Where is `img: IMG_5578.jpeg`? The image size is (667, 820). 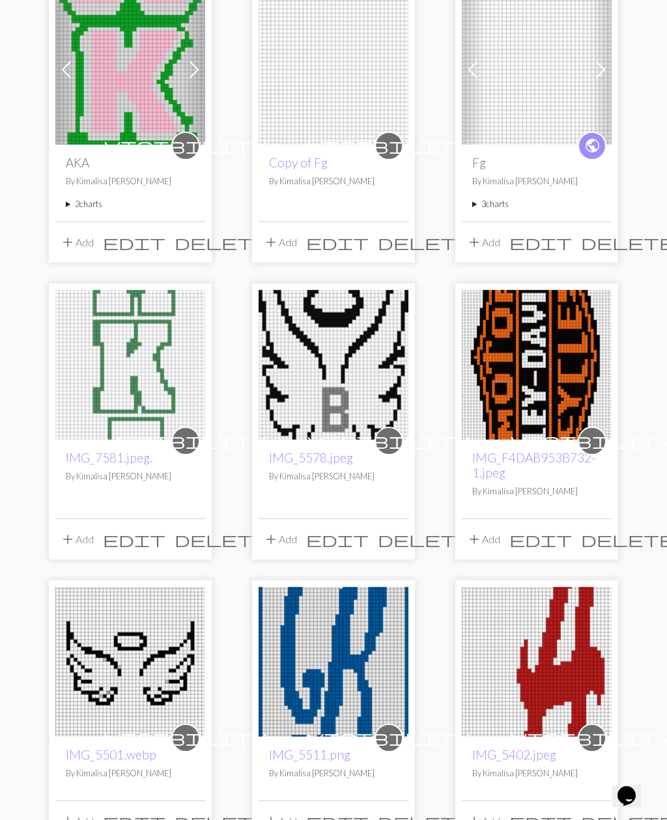 img: IMG_5578.jpeg is located at coordinates (333, 365).